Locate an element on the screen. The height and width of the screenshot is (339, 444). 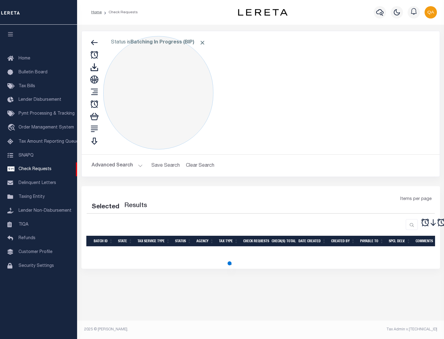
span: Order Management System is located at coordinates (46, 128).